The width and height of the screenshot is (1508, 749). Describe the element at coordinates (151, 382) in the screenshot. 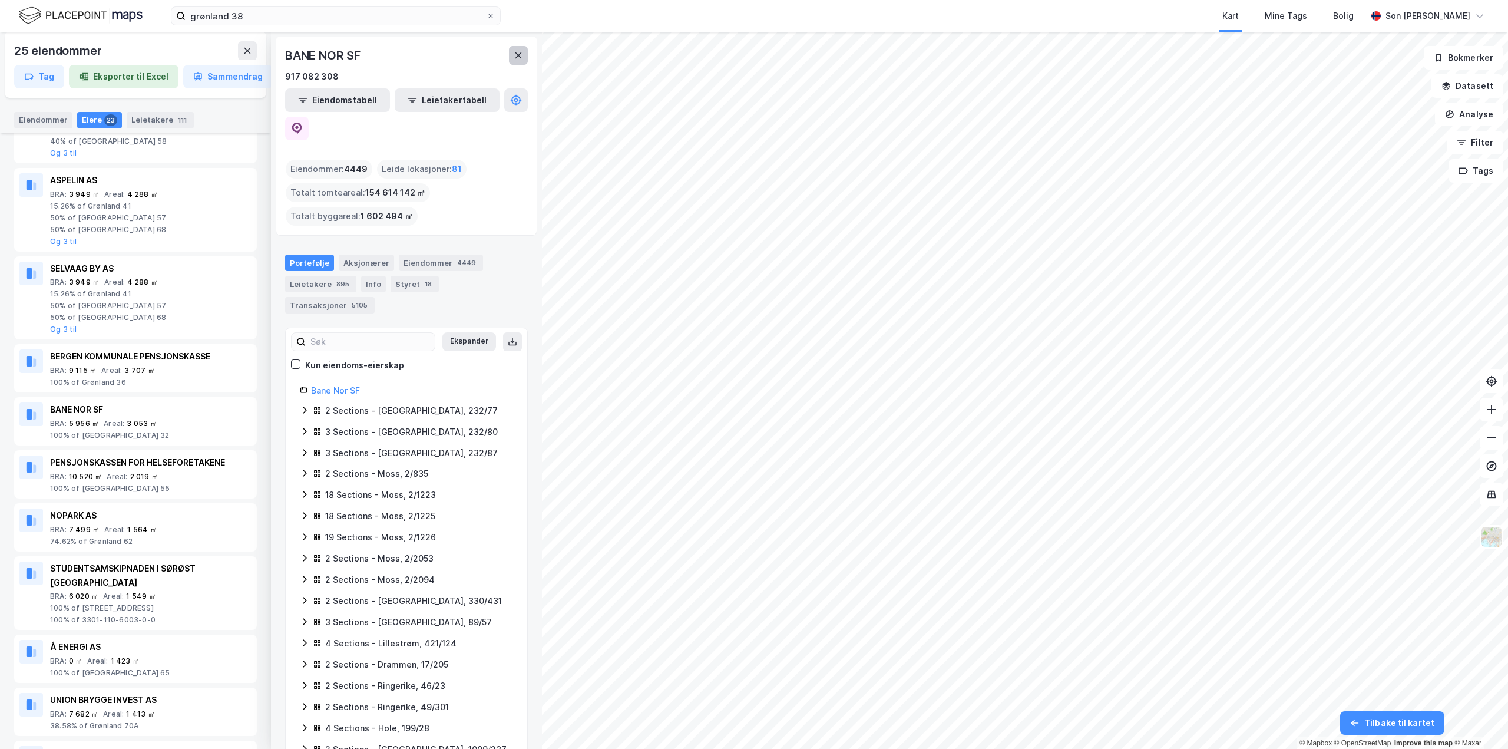

I see `div: 100% of Grønland 36` at that location.